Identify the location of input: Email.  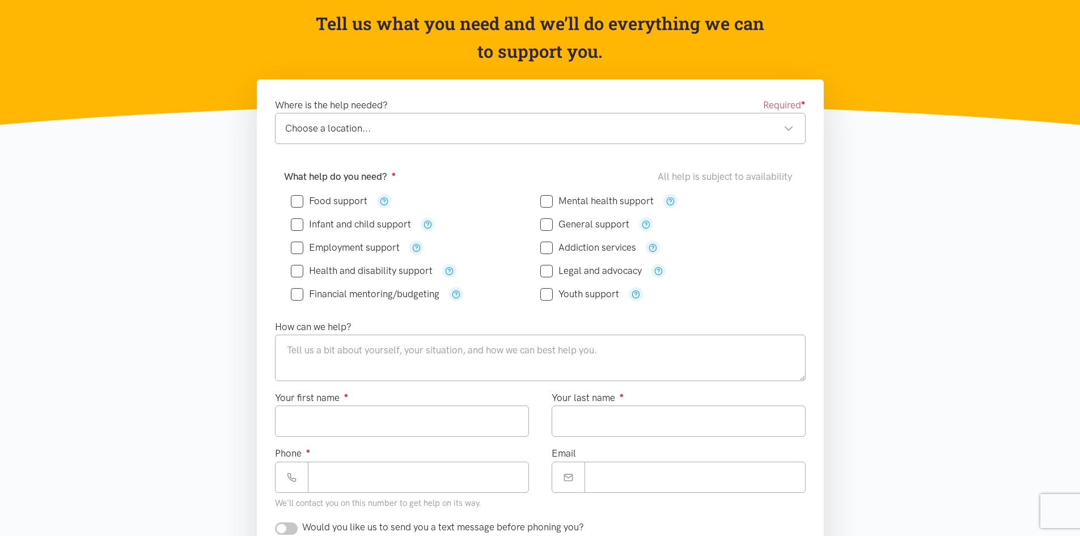
(695, 477).